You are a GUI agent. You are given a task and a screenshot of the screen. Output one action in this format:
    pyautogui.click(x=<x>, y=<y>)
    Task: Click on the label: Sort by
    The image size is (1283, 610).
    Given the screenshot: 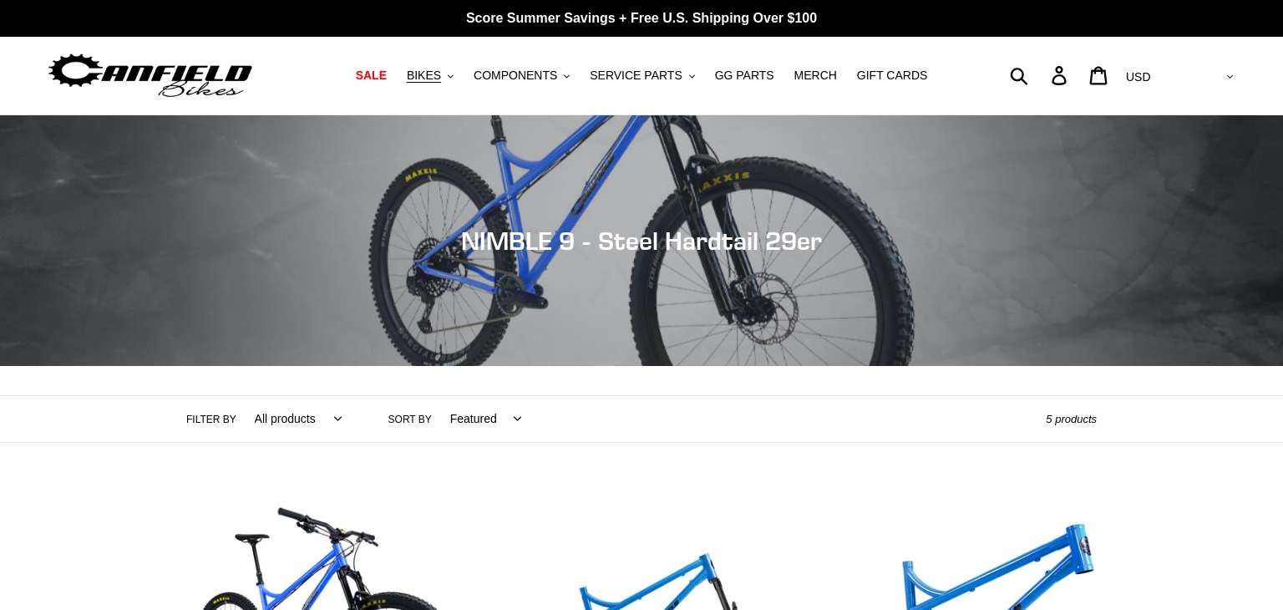 What is the action you would take?
    pyautogui.click(x=410, y=419)
    